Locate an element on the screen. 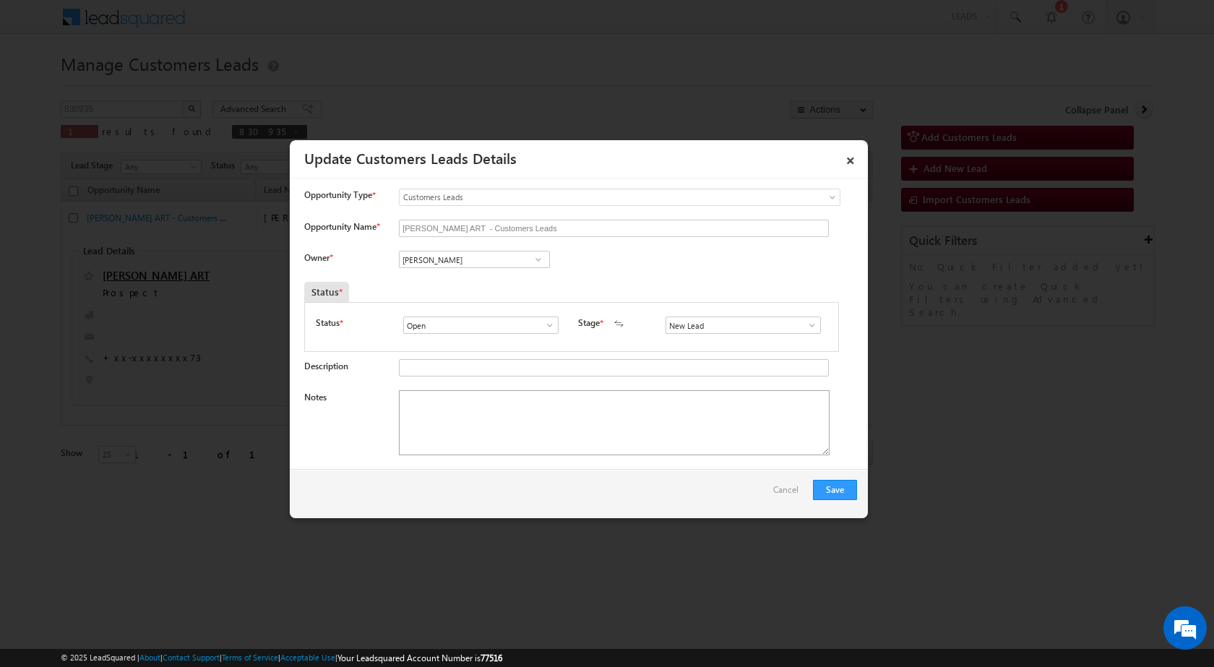  label: Opportunity Name is located at coordinates (342, 226).